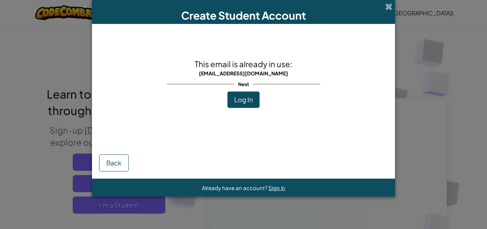  Describe the element at coordinates (235, 187) in the screenshot. I see `span: Already have an account?` at that location.